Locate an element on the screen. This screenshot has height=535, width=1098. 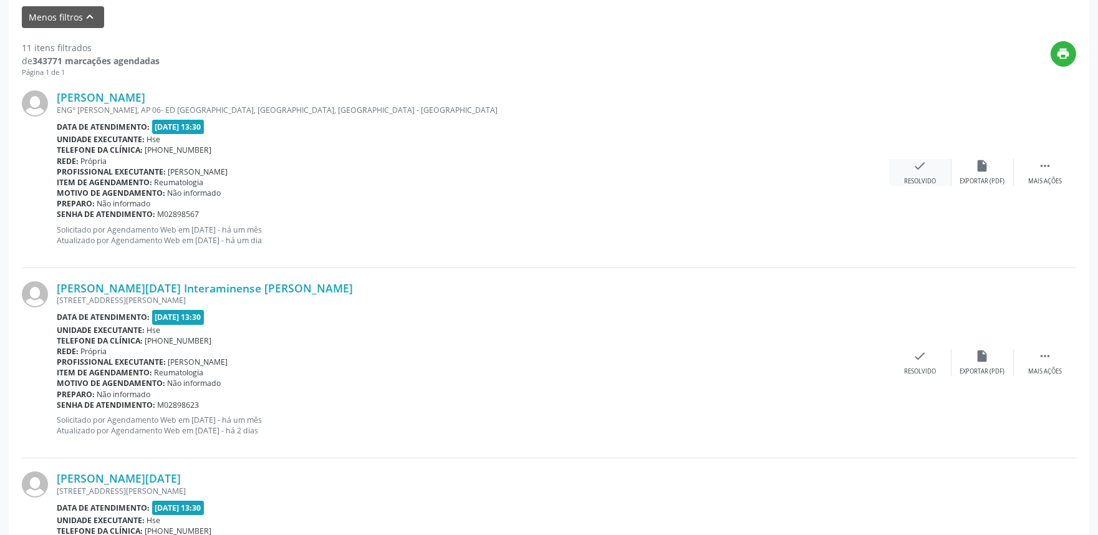
strong: 343771 marcações agendadas is located at coordinates (96, 60).